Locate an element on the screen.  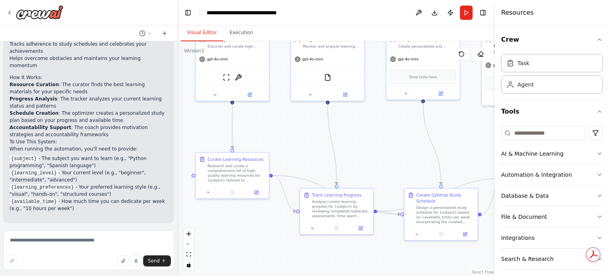
div: AI & Machine Learning is located at coordinates (532, 154).